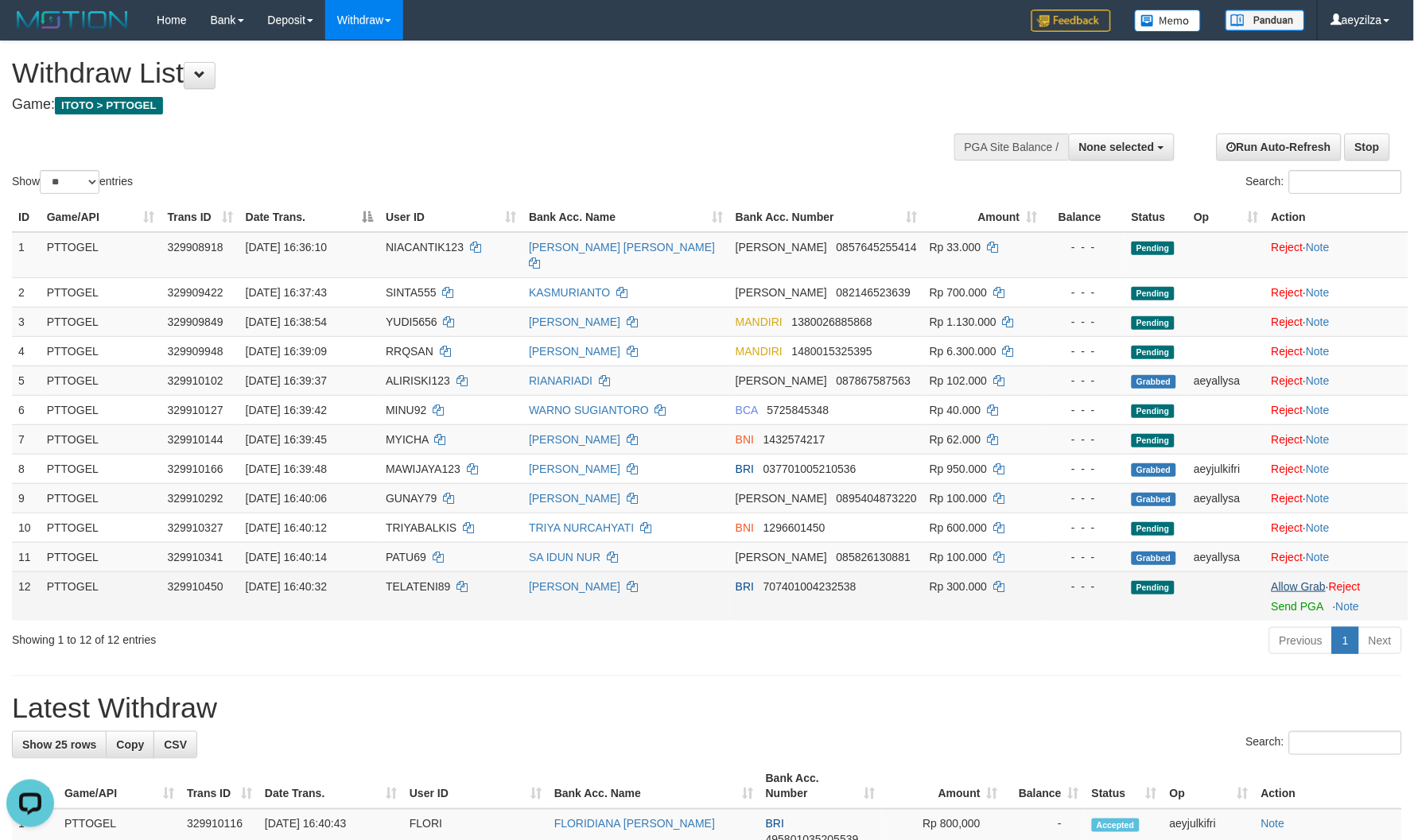 The height and width of the screenshot is (840, 1414). I want to click on span: Rp 100.000, so click(959, 498).